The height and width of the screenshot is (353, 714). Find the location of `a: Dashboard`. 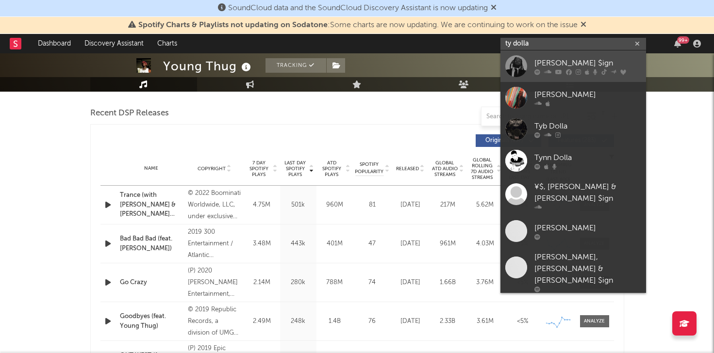

a: Dashboard is located at coordinates (54, 44).